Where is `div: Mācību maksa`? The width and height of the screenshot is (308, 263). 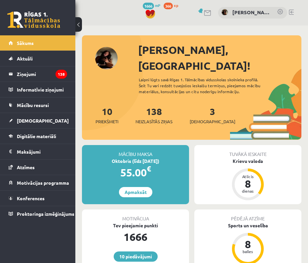
div: Mācību maksa is located at coordinates (135, 151).